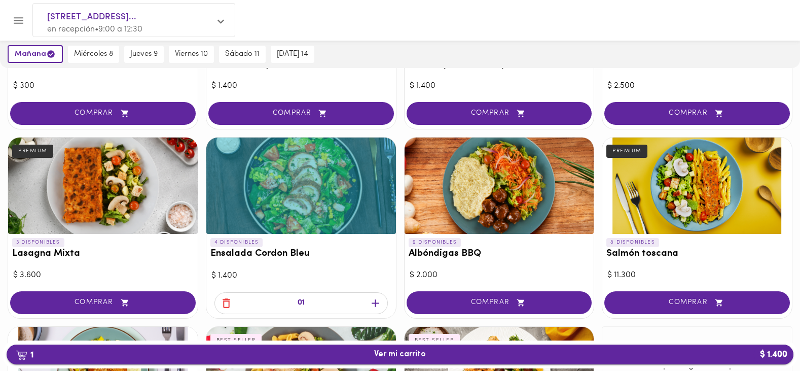 This screenshot has width=800, height=371. Describe the element at coordinates (144, 54) in the screenshot. I see `span: jueves 9` at that location.